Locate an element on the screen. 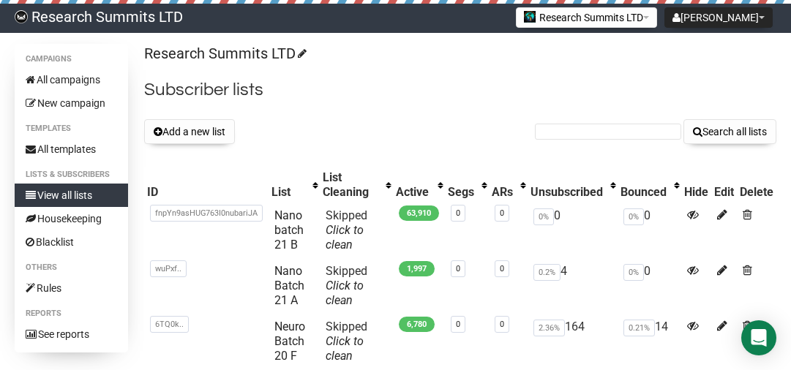  a: Housekeeping is located at coordinates (71, 219).